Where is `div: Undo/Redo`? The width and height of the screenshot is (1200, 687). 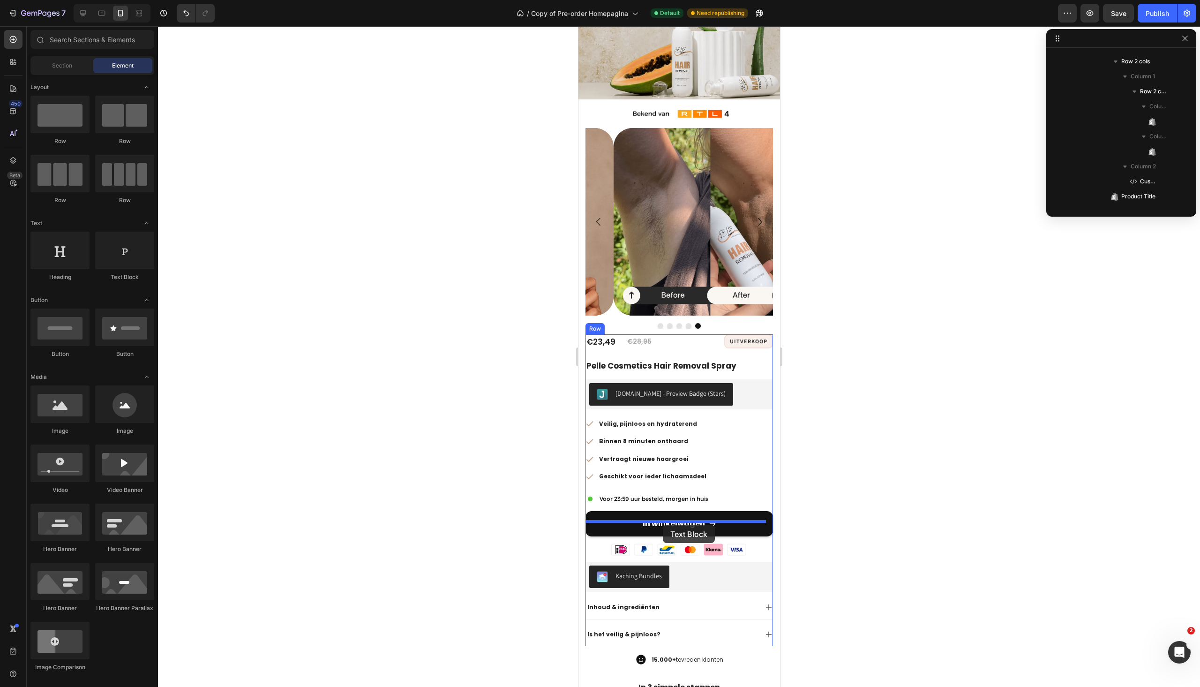 div: Undo/Redo is located at coordinates (196, 13).